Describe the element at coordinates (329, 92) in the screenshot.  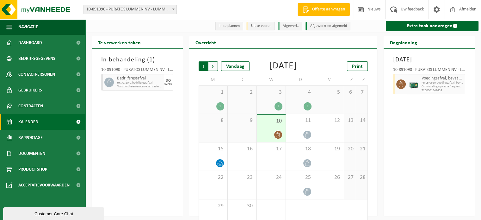
I see `span: 5` at that location.